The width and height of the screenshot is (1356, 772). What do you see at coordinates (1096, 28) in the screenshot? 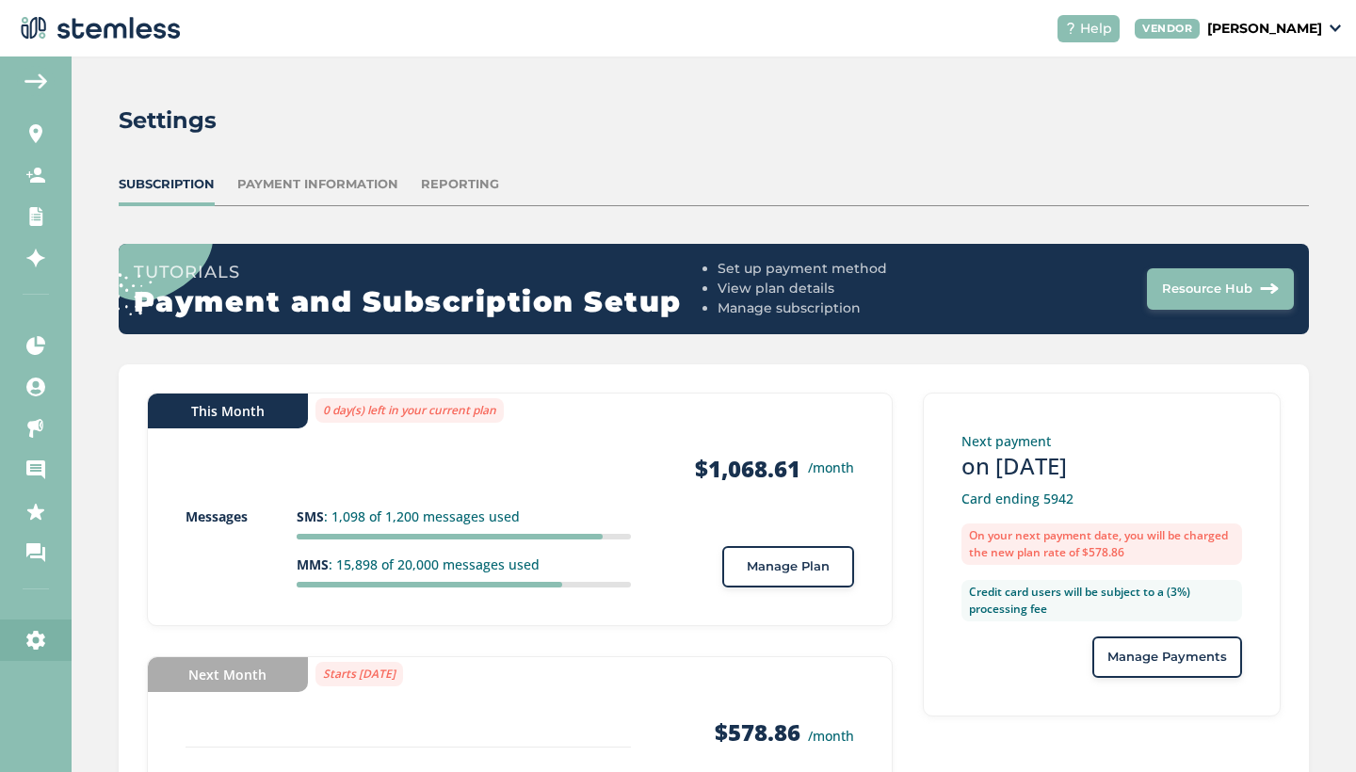
I see `span: Help` at bounding box center [1096, 28].